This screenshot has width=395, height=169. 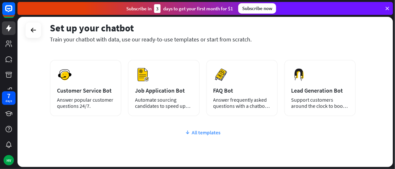 I want to click on div: All templates, so click(x=203, y=133).